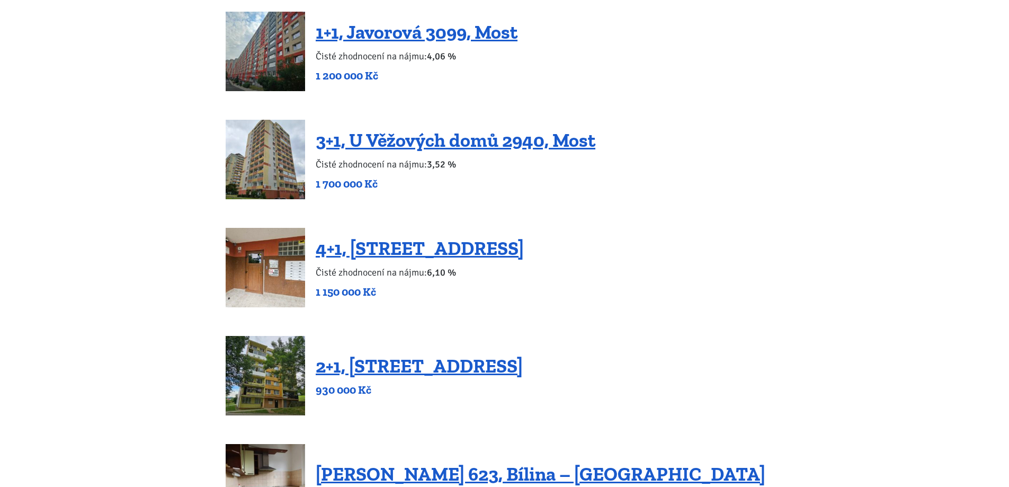 This screenshot has width=1009, height=487. Describe the element at coordinates (419, 390) in the screenshot. I see `p: 930 000 Kč` at that location.